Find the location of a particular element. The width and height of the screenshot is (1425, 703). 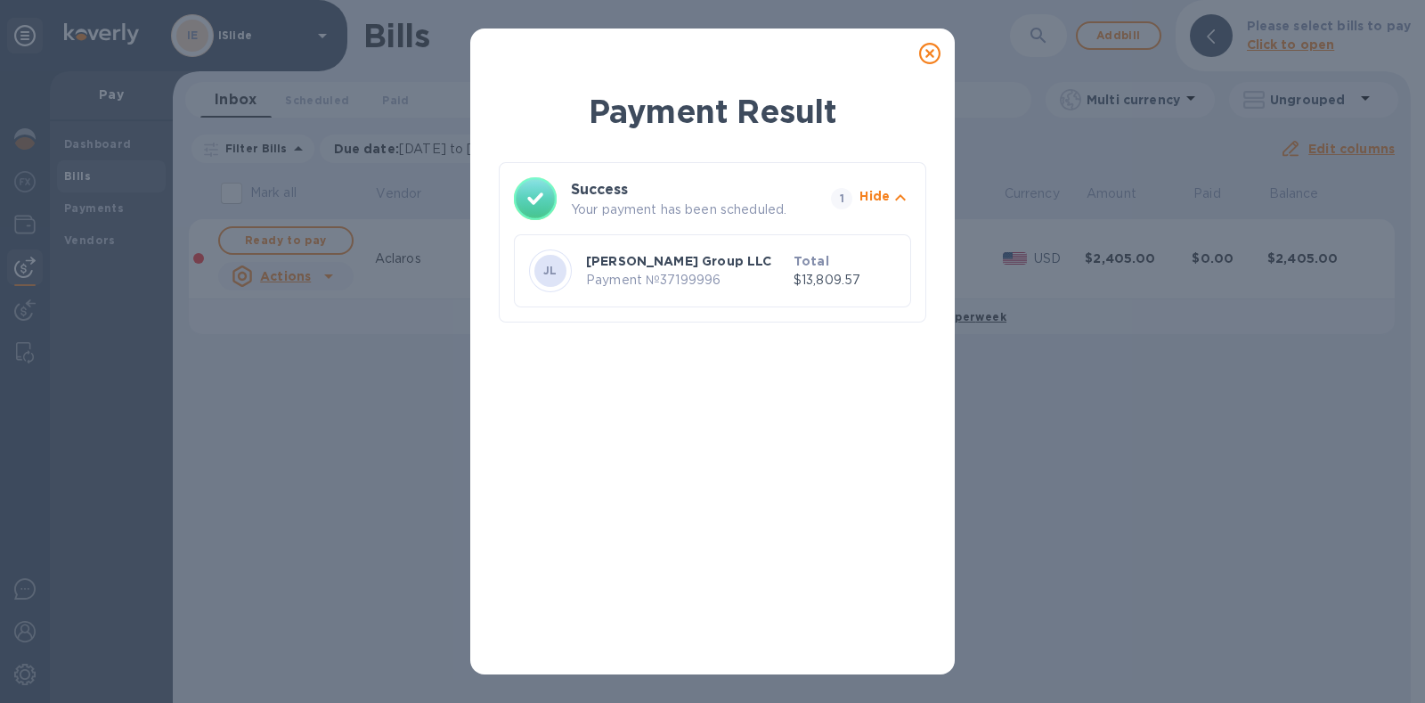

b: JL is located at coordinates (551, 270).